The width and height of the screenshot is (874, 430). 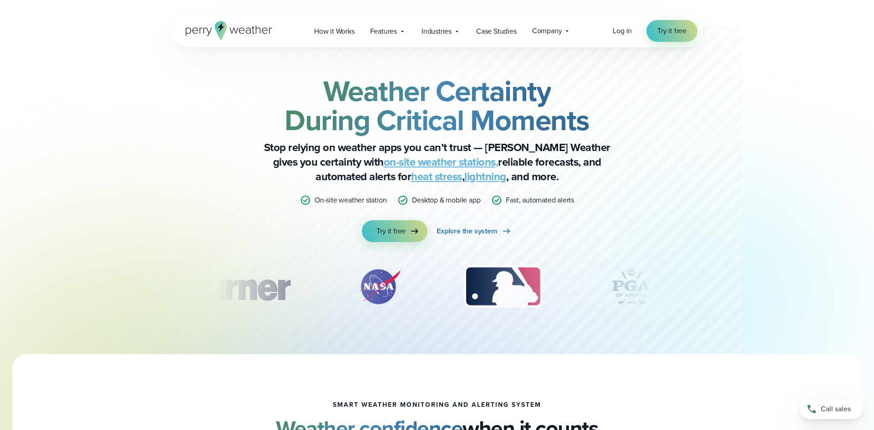 What do you see at coordinates (379, 287) in the screenshot?
I see `img: NASA.svg` at bounding box center [379, 287].